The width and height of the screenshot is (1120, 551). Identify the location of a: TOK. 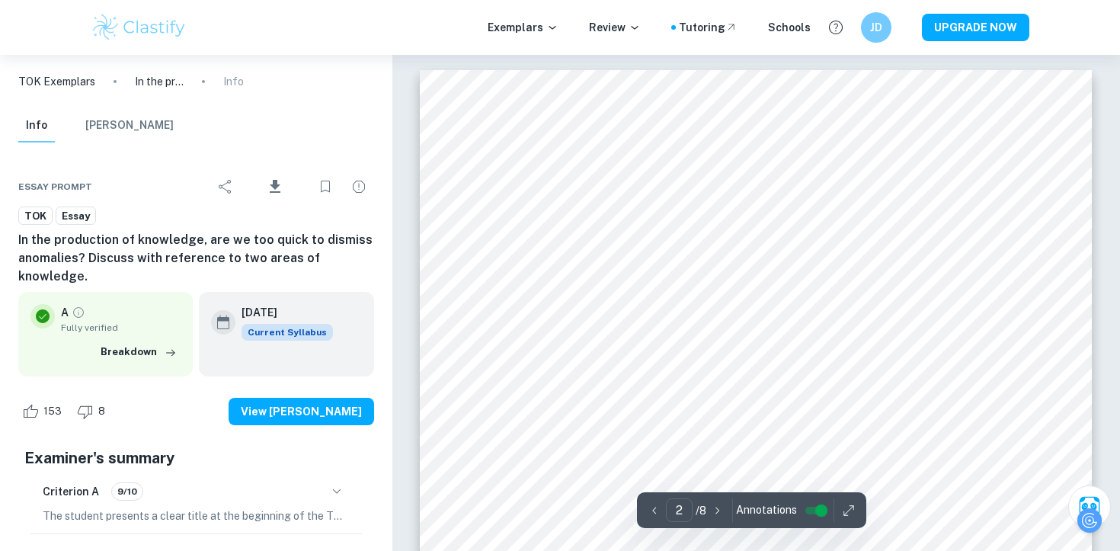
(35, 216).